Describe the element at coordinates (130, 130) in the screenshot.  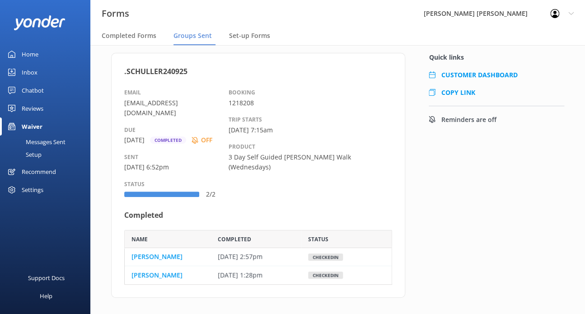
I see `span: DUE` at that location.